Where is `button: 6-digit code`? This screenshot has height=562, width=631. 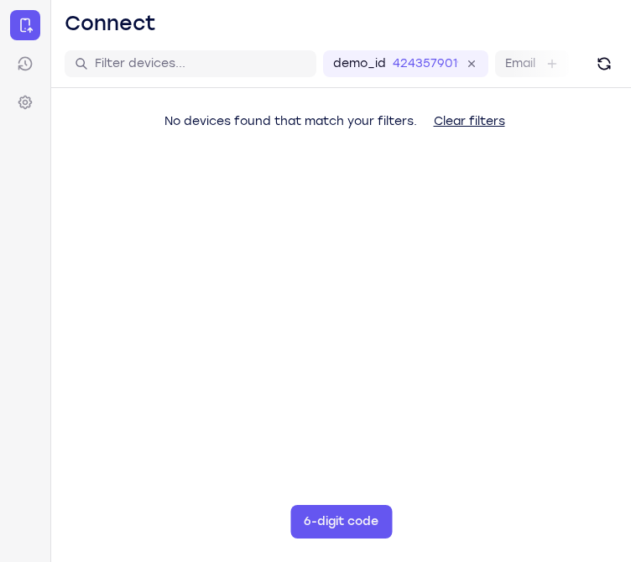
button: 6-digit code is located at coordinates (341, 522).